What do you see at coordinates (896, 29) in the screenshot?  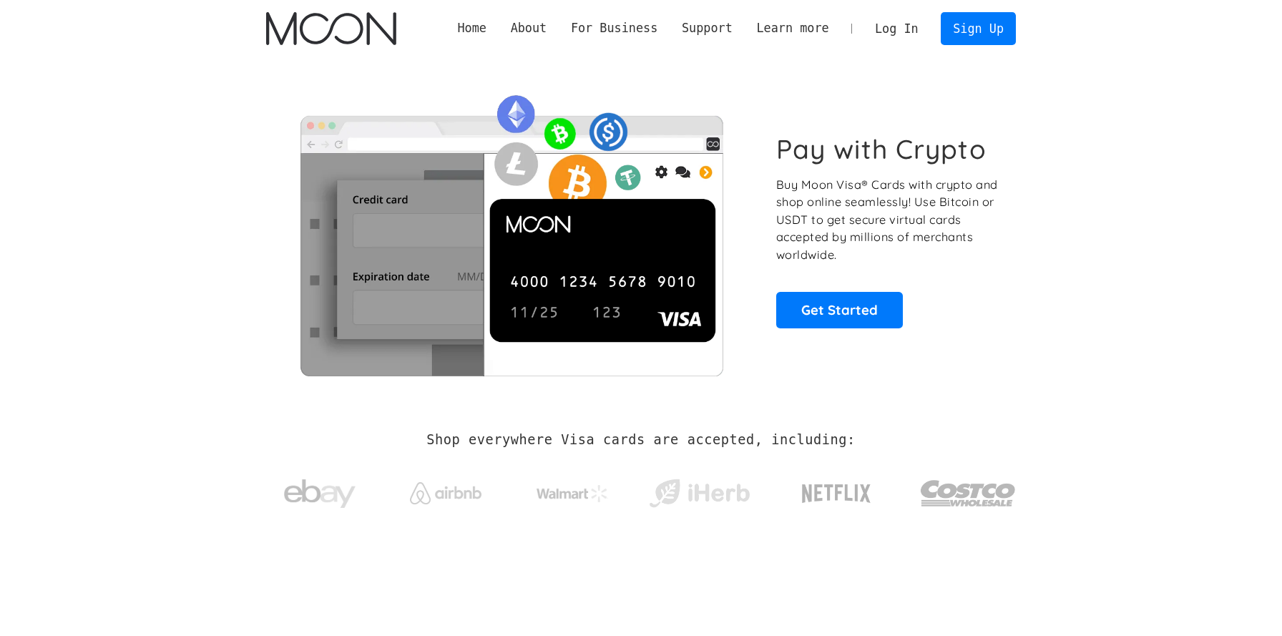 I see `a: Log In` at bounding box center [896, 29].